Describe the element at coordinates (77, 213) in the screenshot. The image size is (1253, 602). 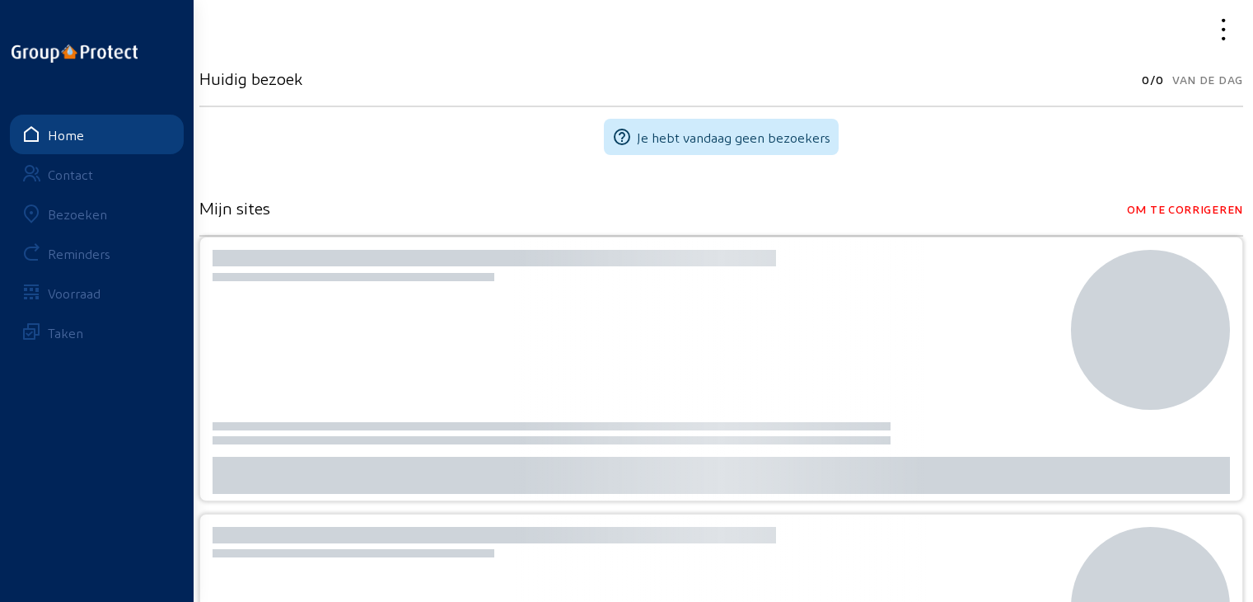
I see `div: Bezoeken` at that location.